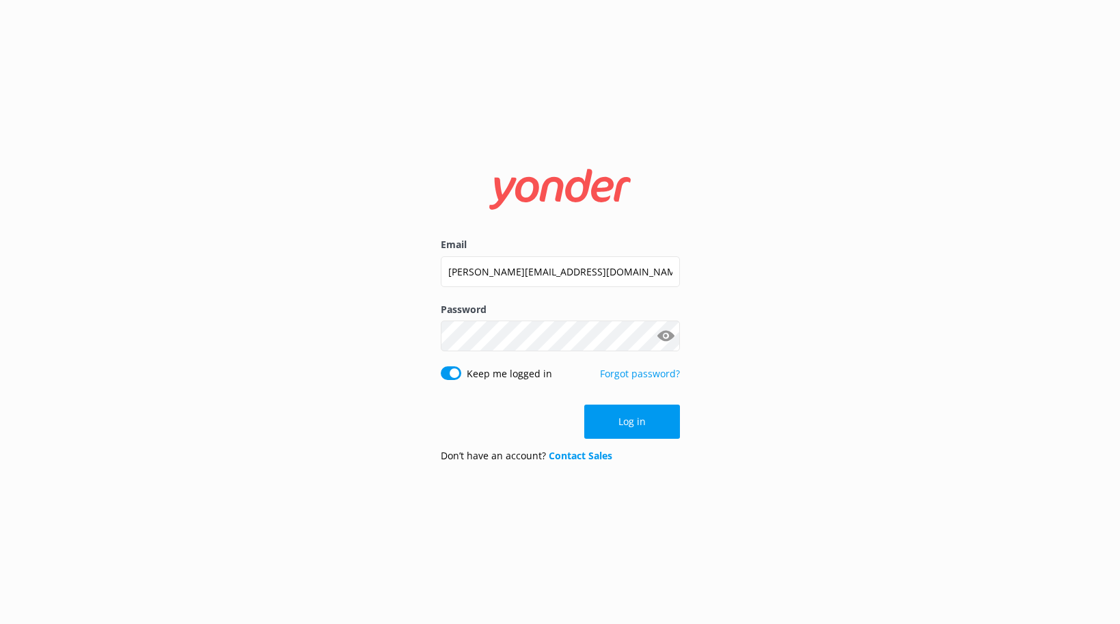 The image size is (1120, 624). What do you see at coordinates (666, 336) in the screenshot?
I see `button: Show password` at bounding box center [666, 336].